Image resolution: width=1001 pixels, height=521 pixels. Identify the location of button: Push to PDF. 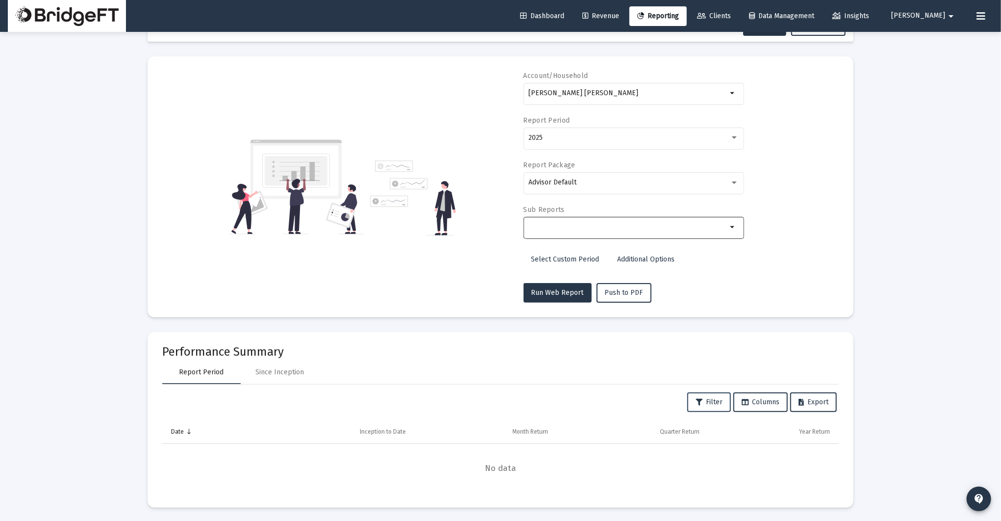
(624, 293).